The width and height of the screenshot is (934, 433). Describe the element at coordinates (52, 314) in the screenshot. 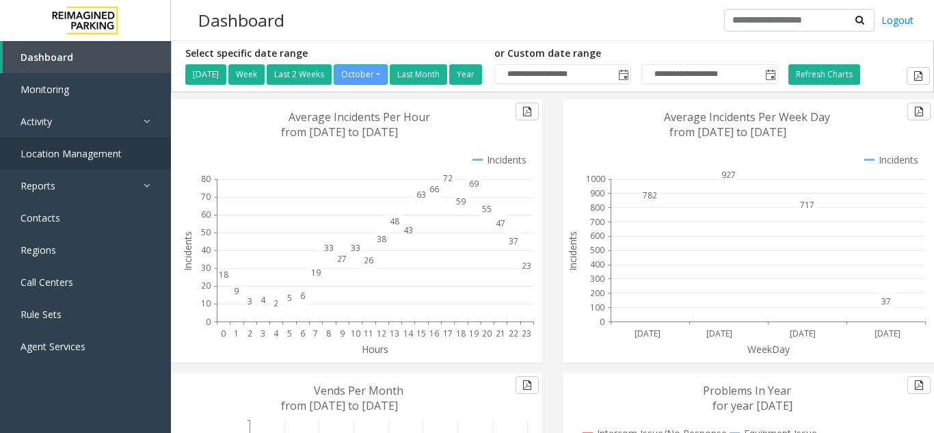

I see `span: Rule Sets` at that location.